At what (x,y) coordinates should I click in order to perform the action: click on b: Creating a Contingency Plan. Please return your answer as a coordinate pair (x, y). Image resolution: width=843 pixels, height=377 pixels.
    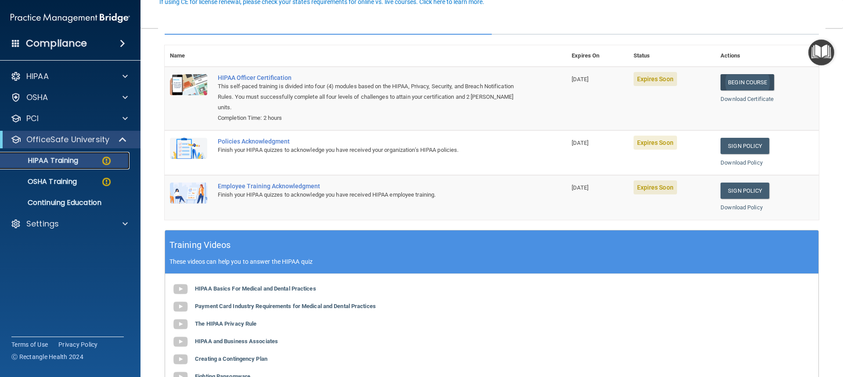
    Looking at the image, I should click on (231, 359).